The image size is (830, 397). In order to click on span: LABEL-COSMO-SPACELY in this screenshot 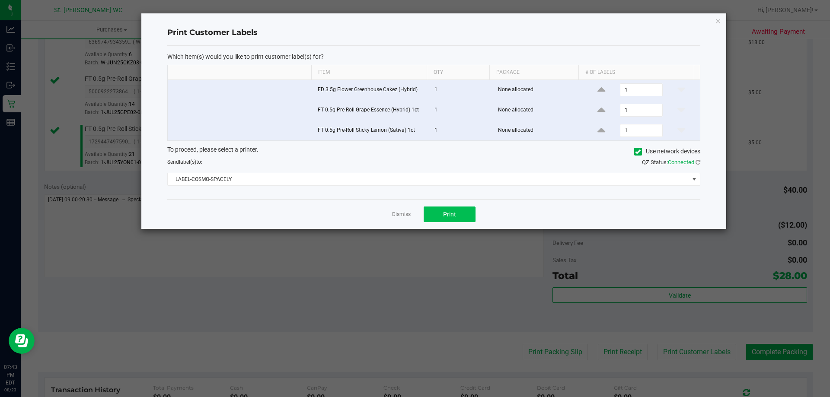, I will do `click(428, 179)`.